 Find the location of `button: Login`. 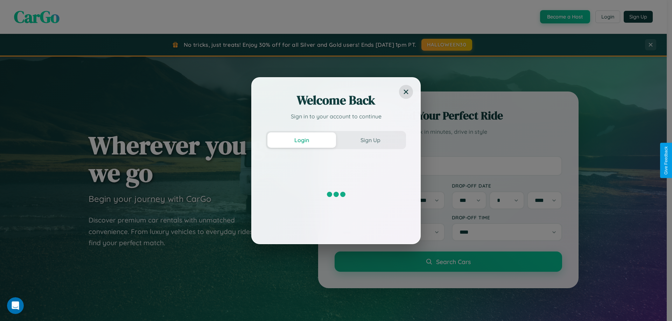

button: Login is located at coordinates (301, 140).